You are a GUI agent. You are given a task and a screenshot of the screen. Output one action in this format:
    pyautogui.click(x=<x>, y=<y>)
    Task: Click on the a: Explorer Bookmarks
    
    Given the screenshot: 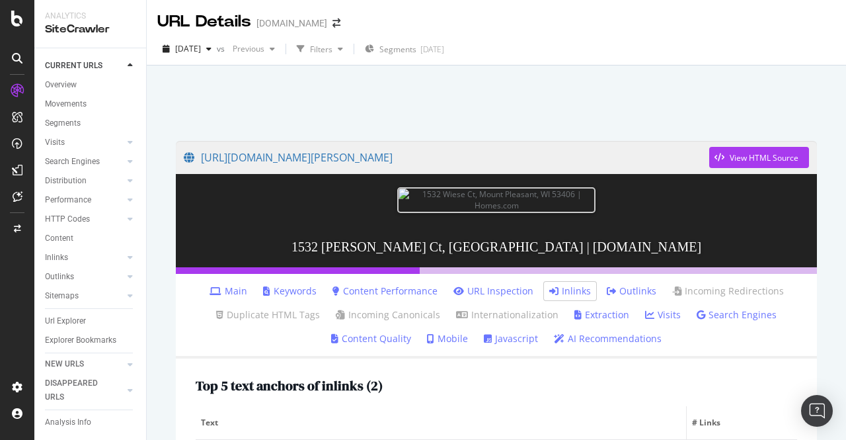 What is the action you would take?
    pyautogui.click(x=91, y=340)
    